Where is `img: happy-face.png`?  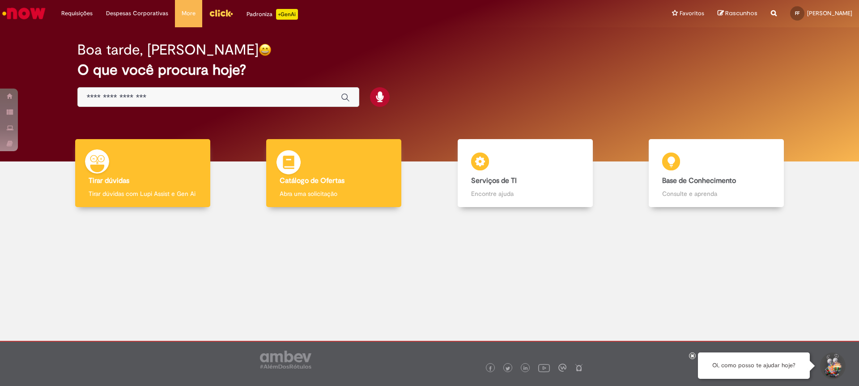 img: happy-face.png is located at coordinates (265, 50).